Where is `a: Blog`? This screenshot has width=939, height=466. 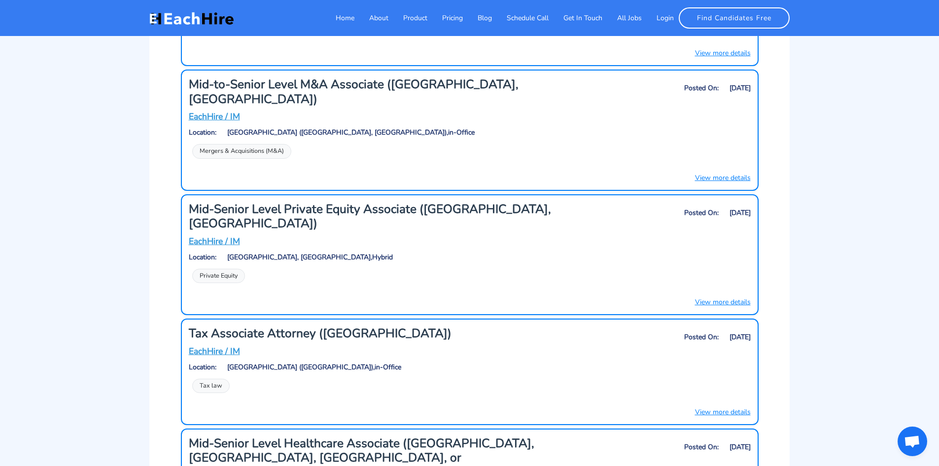
a: Blog is located at coordinates (477, 18).